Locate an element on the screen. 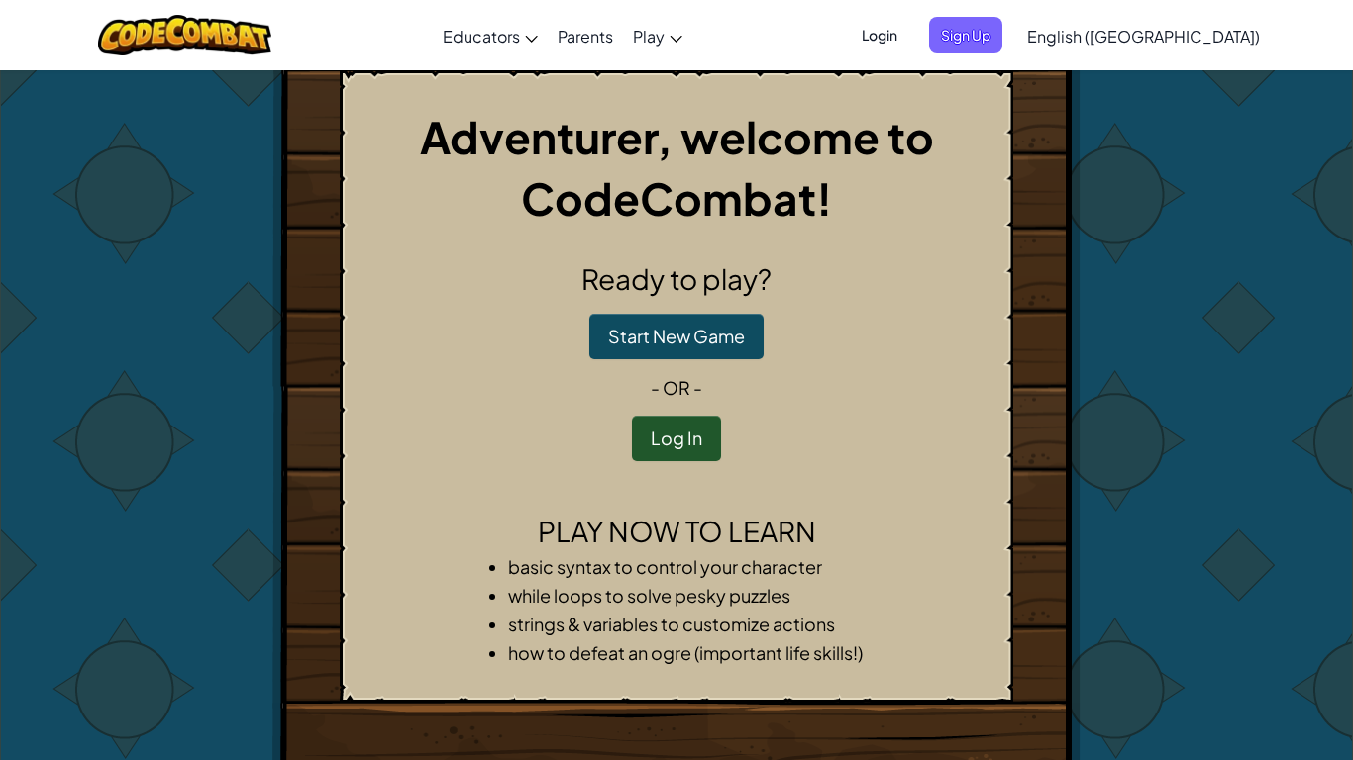  li: while loops to solve pesky puzzles is located at coordinates (696, 595).